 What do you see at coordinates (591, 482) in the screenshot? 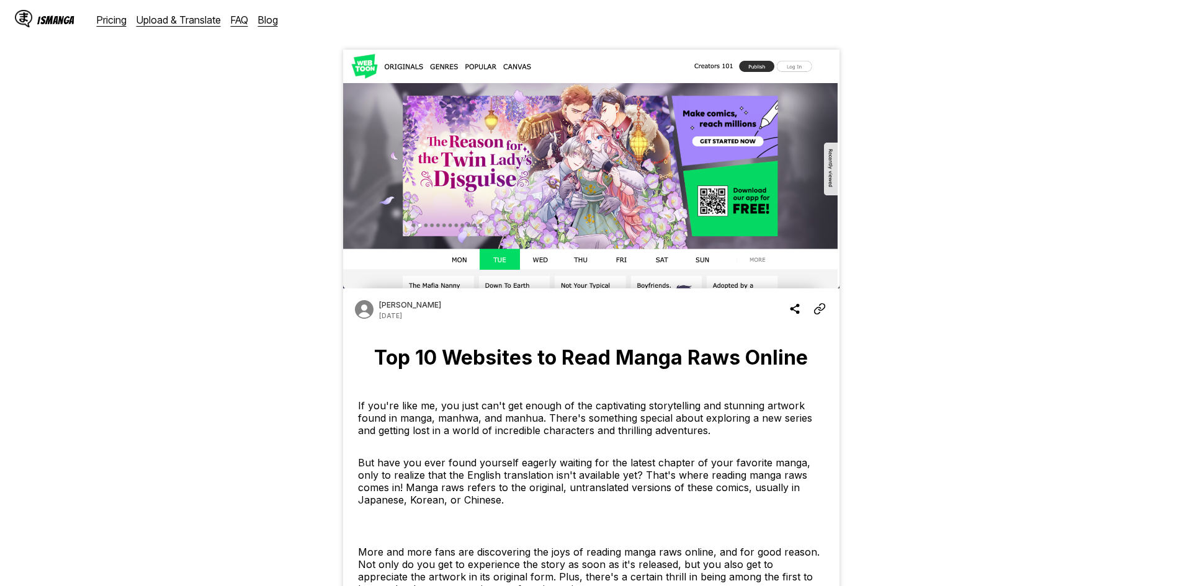
I see `p: But have you ever found yourself eagerly waiting for the latest chapter of your favorite manga, o...` at bounding box center [591, 482].